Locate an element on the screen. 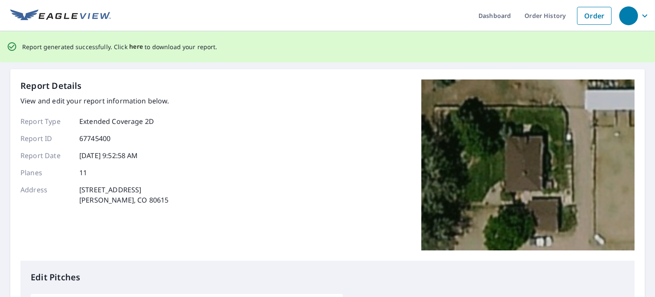  img: Top image is located at coordinates (528, 165).